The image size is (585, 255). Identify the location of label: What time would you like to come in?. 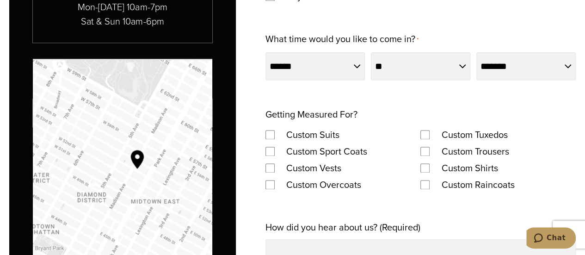
(342, 39).